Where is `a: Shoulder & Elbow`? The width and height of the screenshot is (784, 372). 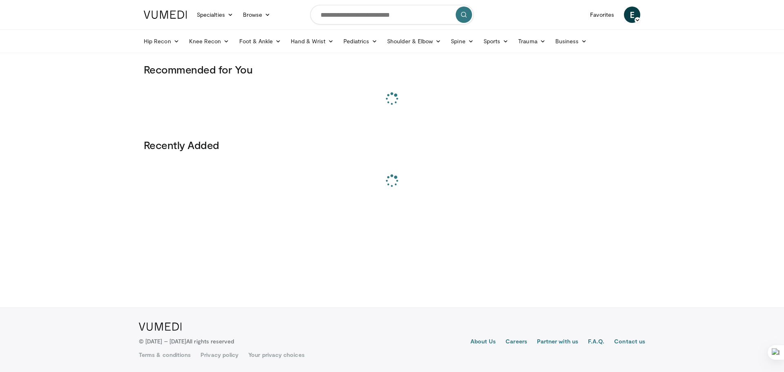 a: Shoulder & Elbow is located at coordinates (414, 41).